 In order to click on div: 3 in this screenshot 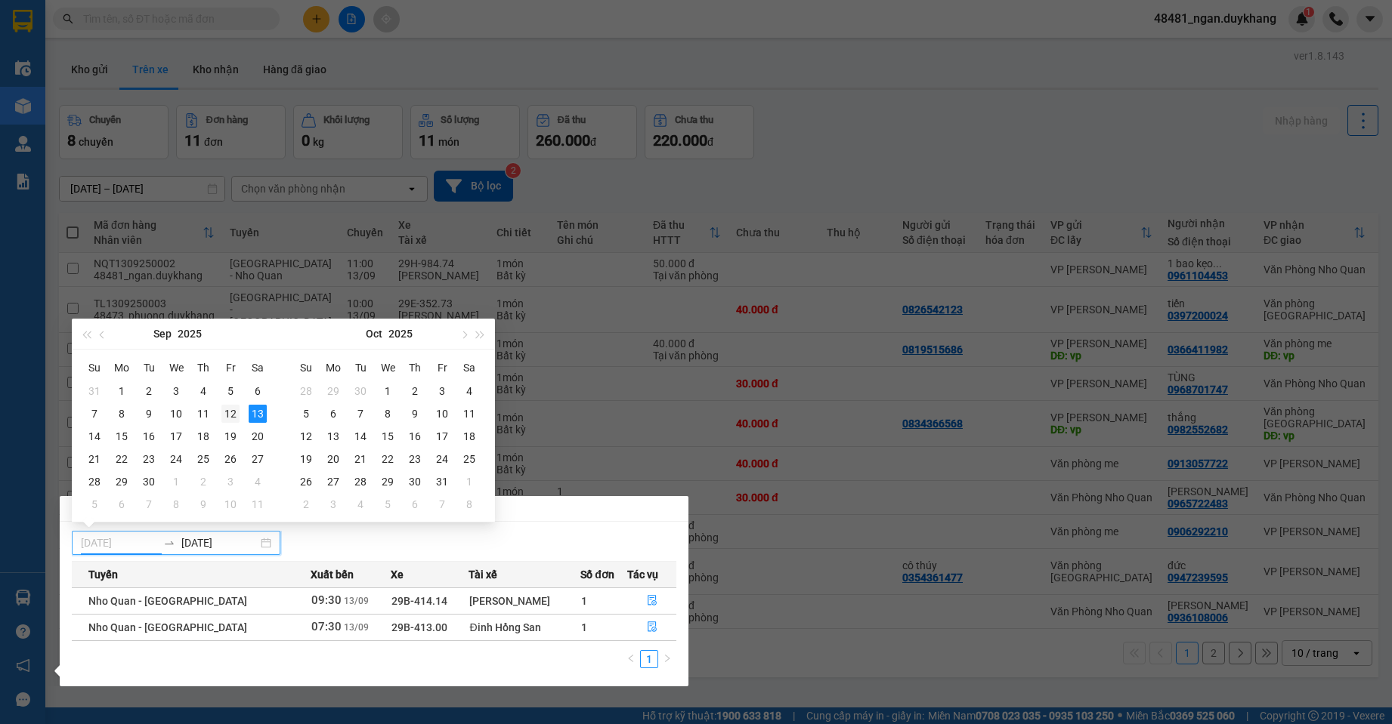, I will do `click(442, 391)`.